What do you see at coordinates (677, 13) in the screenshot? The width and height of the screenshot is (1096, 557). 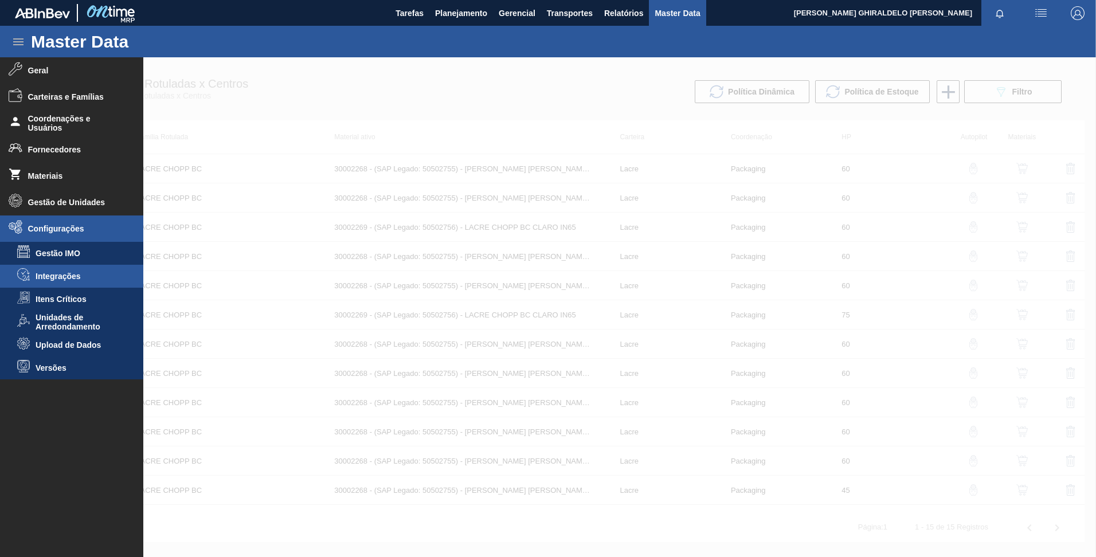 I see `span: Master Data` at bounding box center [677, 13].